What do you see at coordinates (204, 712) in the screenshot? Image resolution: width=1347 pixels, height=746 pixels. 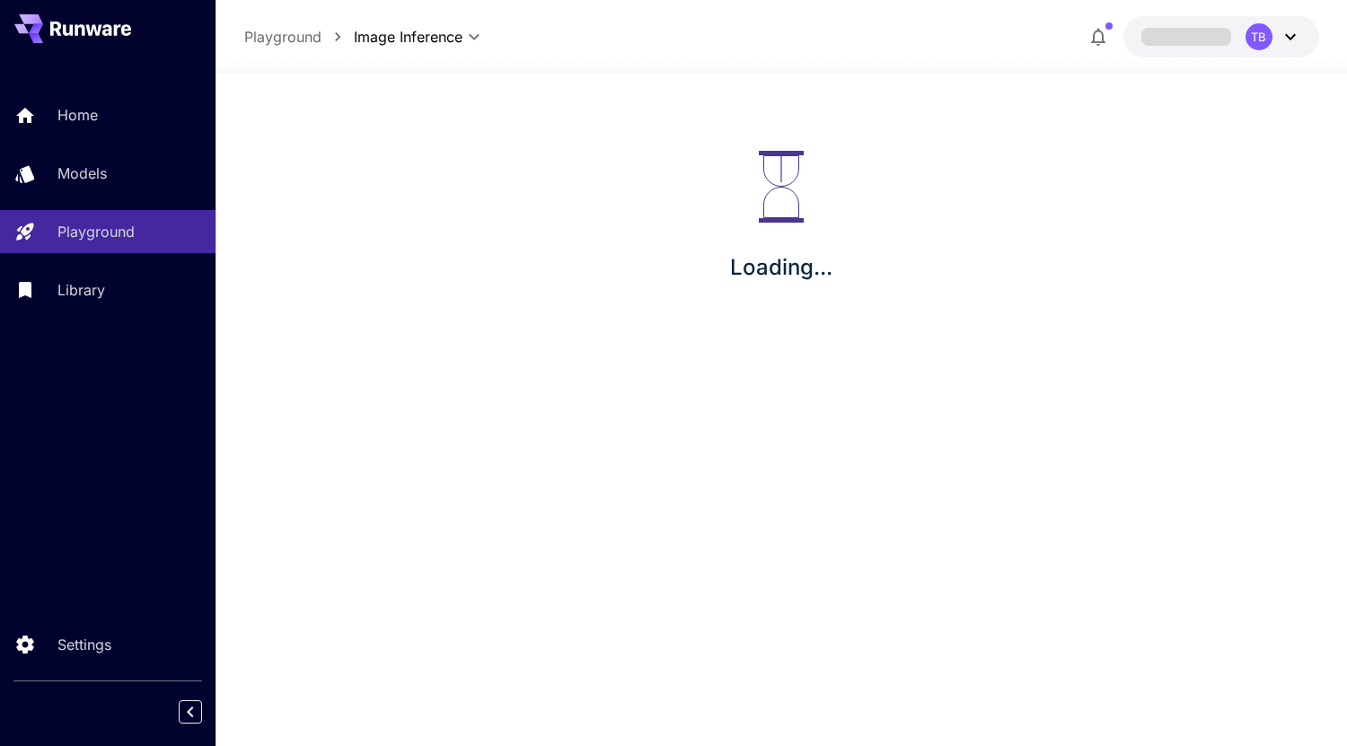 I see `div: Collapse sidebar` at bounding box center [204, 712].